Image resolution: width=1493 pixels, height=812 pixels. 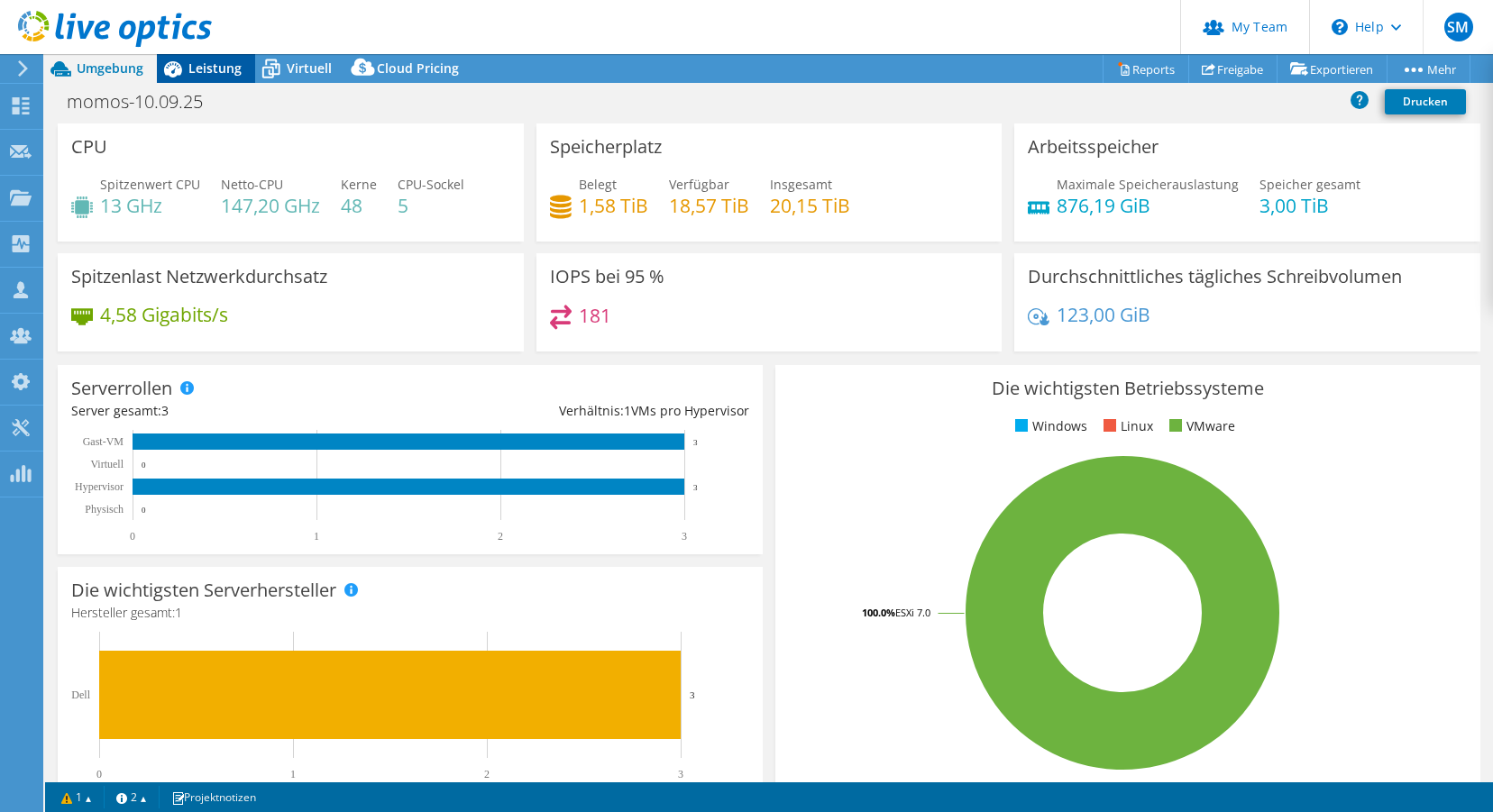 I want to click on text: Virtuell, so click(x=107, y=464).